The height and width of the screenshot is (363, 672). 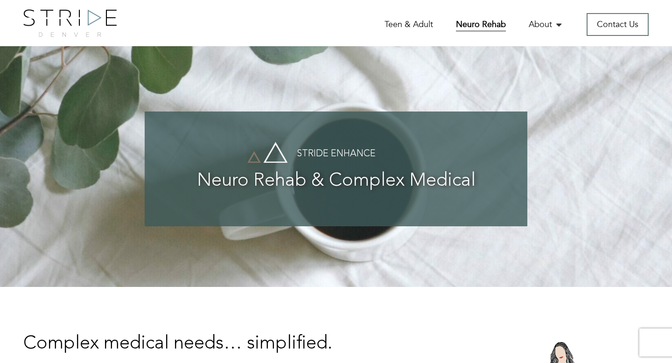 What do you see at coordinates (336, 181) in the screenshot?
I see `h3: Neuro Rehab & Complex Medical` at bounding box center [336, 181].